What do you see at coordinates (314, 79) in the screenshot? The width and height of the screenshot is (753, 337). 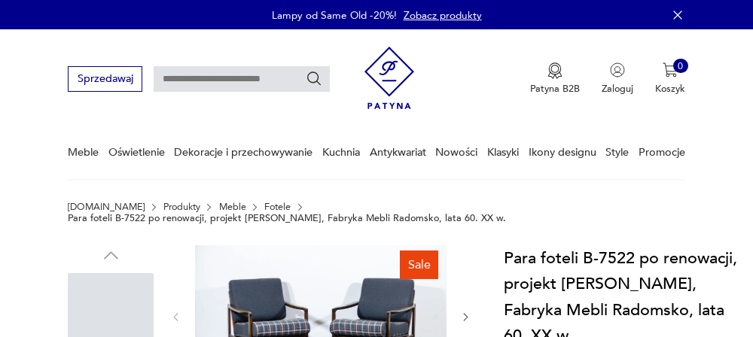 I see `button: Szukaj` at bounding box center [314, 79].